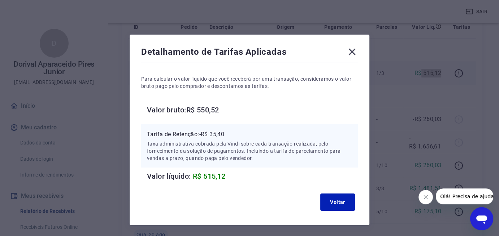 The width and height of the screenshot is (499, 236). What do you see at coordinates (249, 53) in the screenshot?
I see `div: Detalhamento de Tarifas Aplicadas` at bounding box center [249, 53].